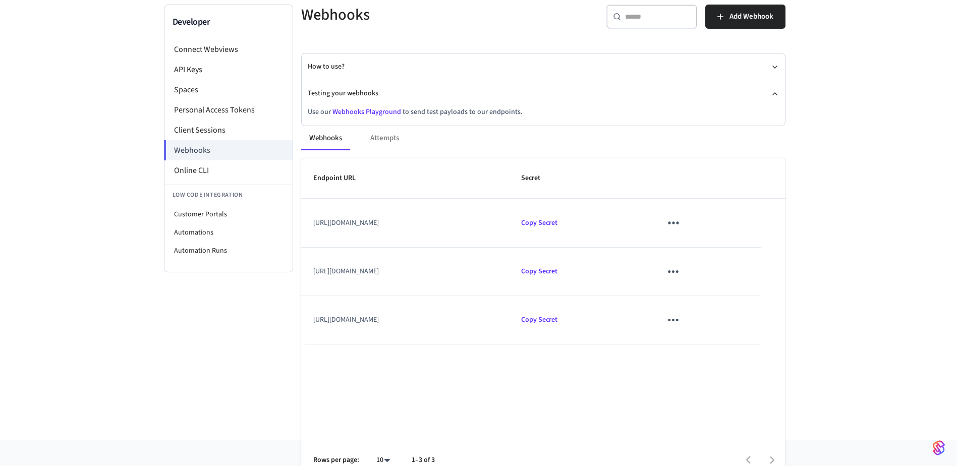 The image size is (957, 466). I want to click on button: How to use?, so click(543, 67).